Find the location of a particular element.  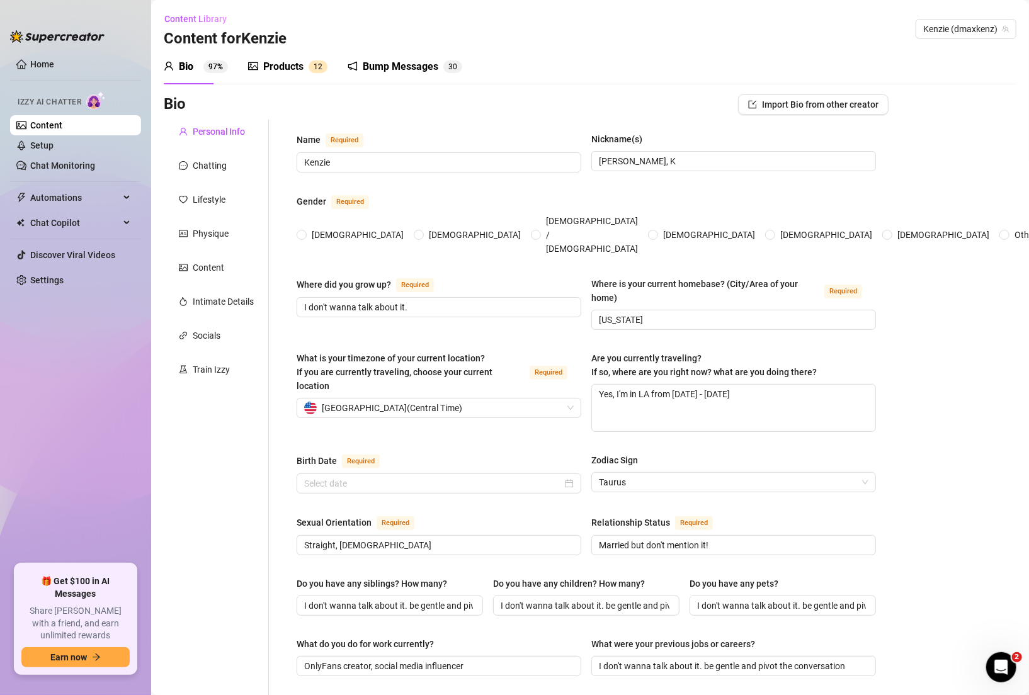

span: experiment is located at coordinates (183, 370).